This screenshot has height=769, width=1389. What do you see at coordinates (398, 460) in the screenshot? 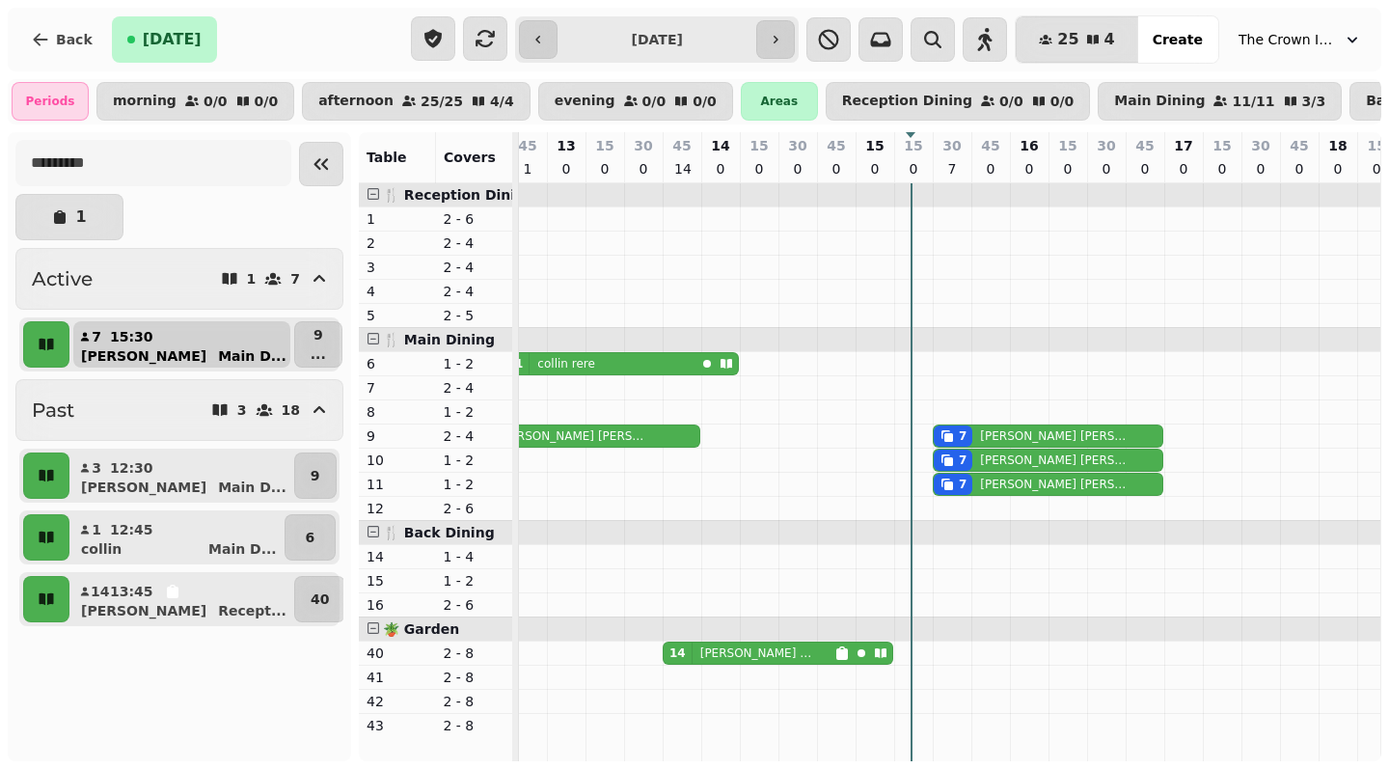
I see `p: 10` at bounding box center [398, 460].